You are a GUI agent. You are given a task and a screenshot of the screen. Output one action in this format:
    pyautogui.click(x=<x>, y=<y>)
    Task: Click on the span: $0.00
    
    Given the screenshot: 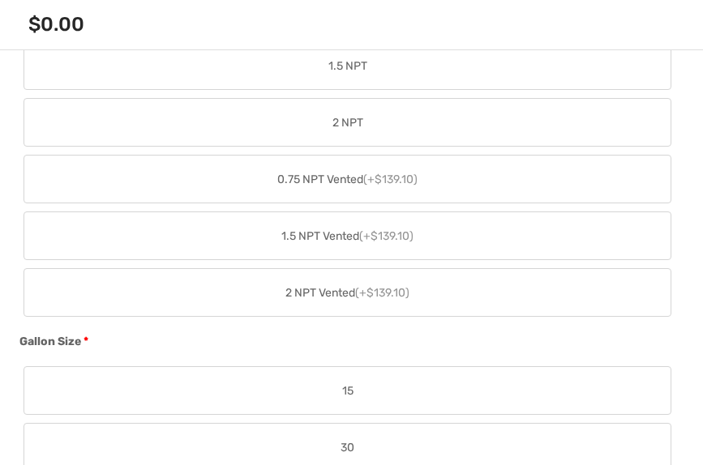 What is the action you would take?
    pyautogui.click(x=56, y=24)
    